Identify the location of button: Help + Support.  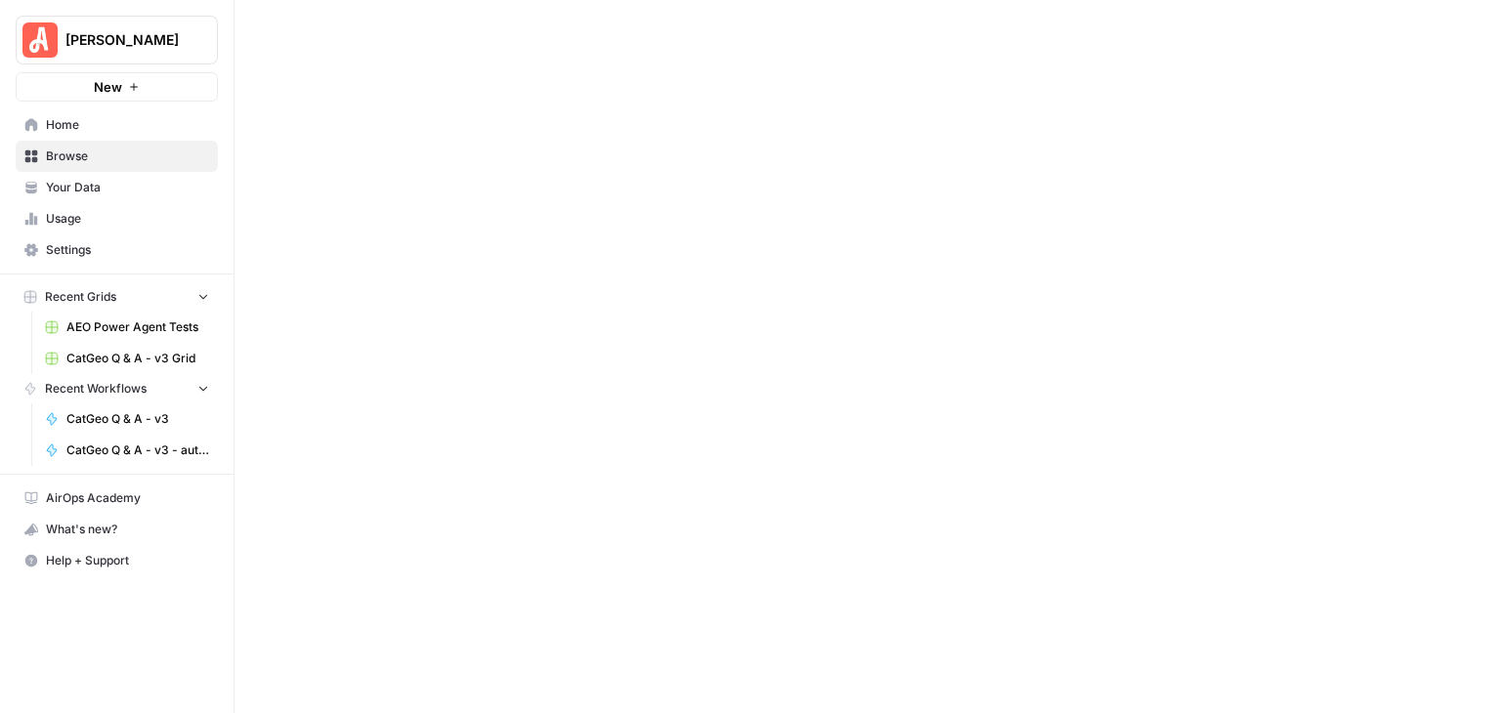
(116, 561).